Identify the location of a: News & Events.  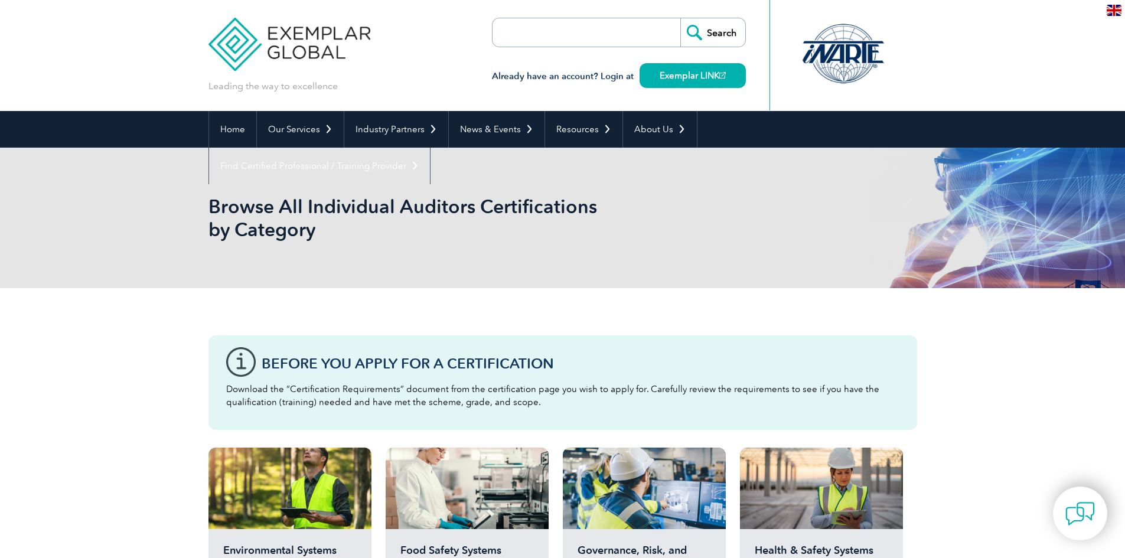
(496, 129).